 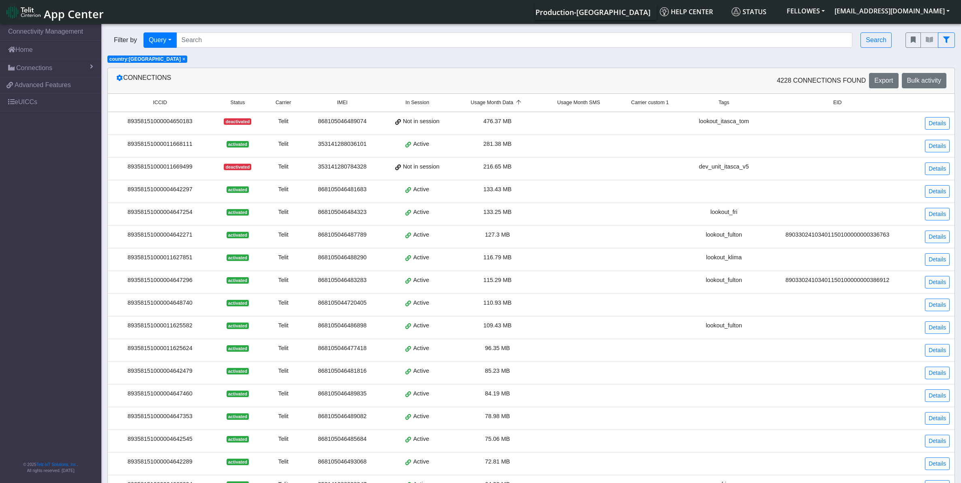 What do you see at coordinates (343, 103) in the screenshot?
I see `span: IMEI` at bounding box center [343, 103].